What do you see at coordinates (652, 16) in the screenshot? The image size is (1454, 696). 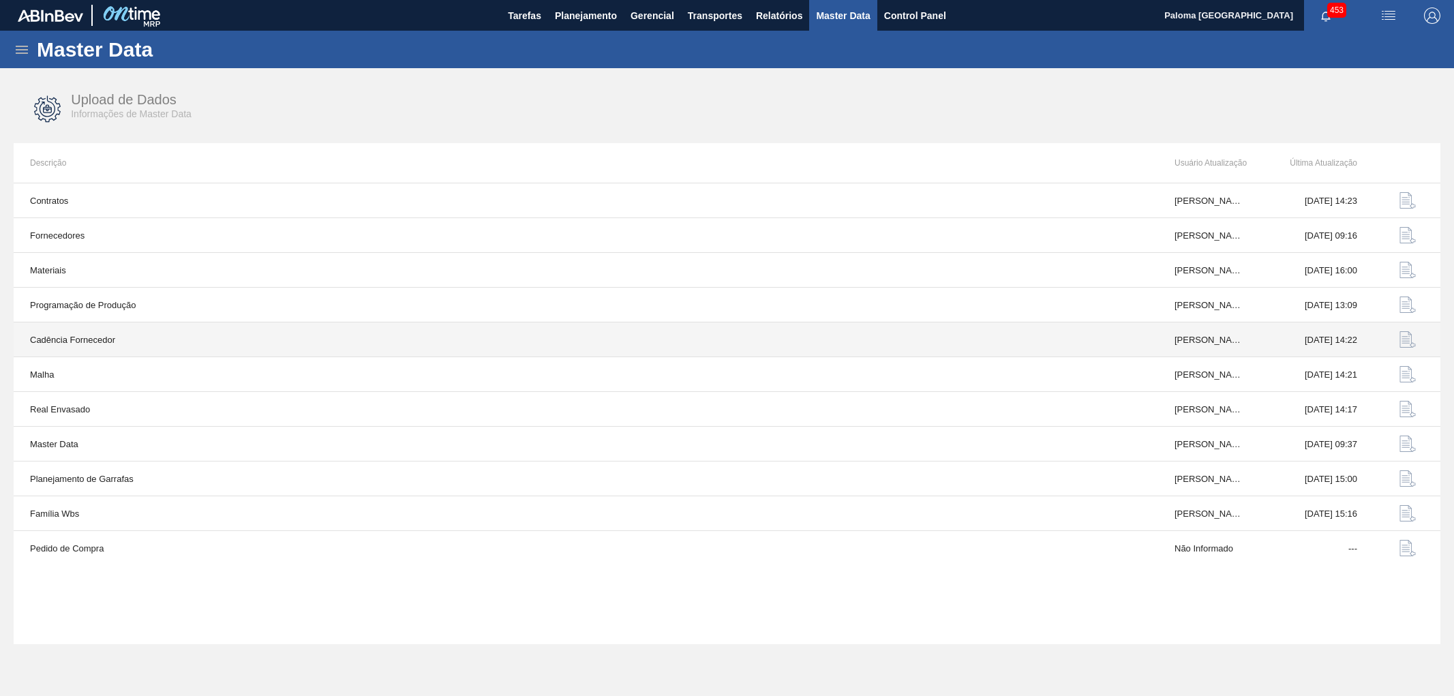 I see `span: Gerencial` at bounding box center [652, 16].